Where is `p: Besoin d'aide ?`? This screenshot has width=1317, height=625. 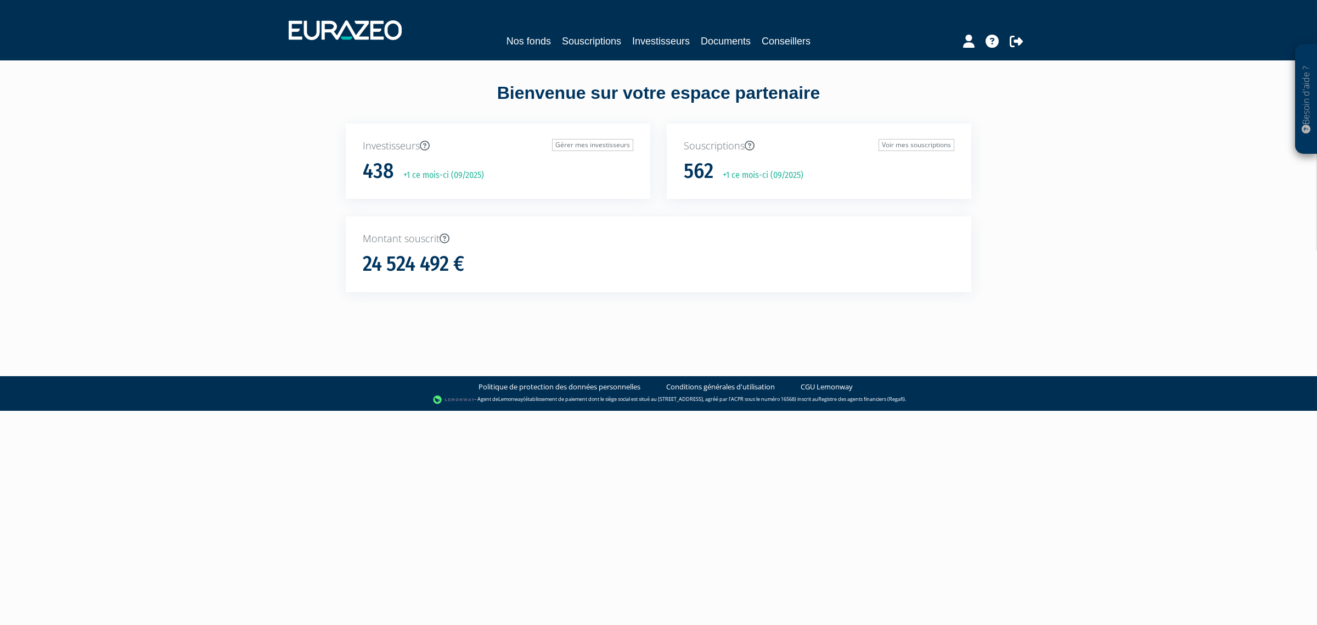 p: Besoin d'aide ? is located at coordinates (1306, 99).